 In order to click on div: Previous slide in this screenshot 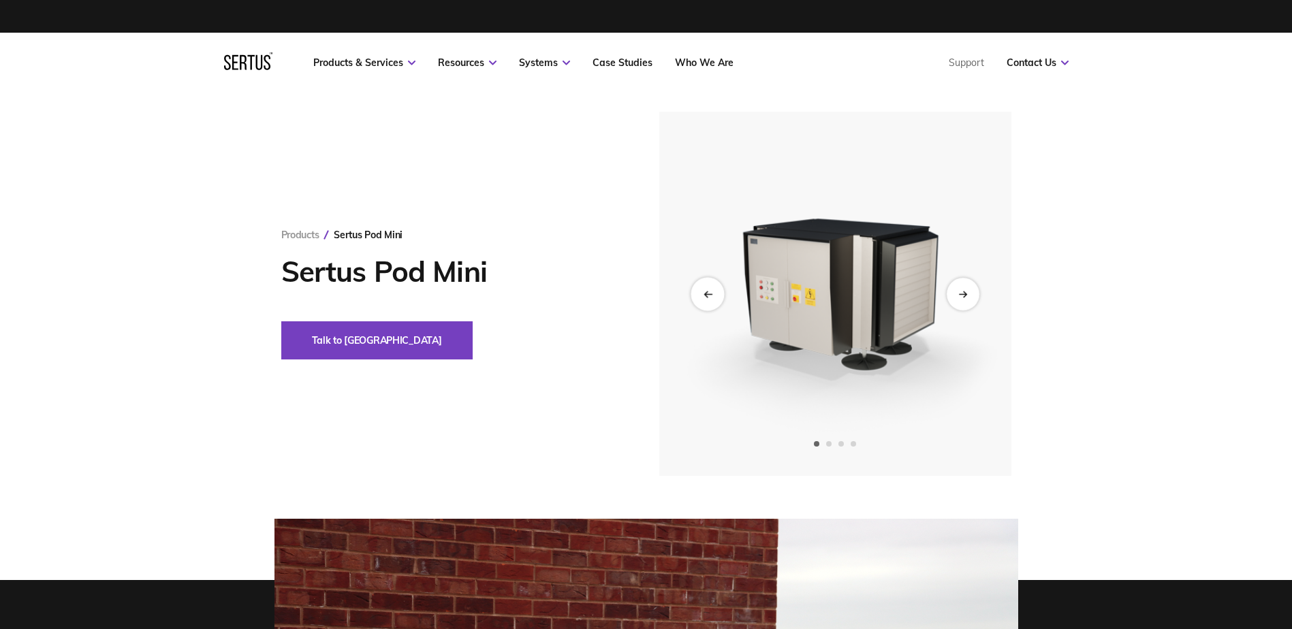, I will do `click(707, 293)`.